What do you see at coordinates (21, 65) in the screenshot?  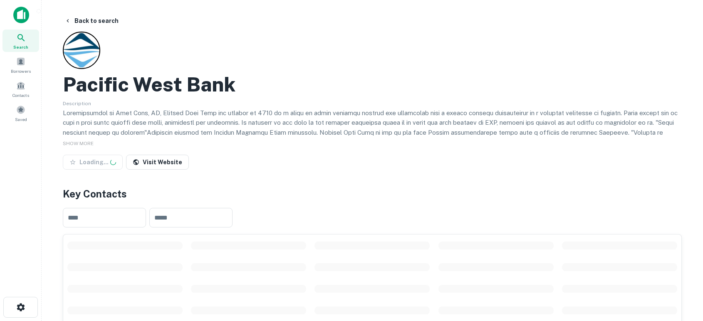 I see `a: Borrowers` at bounding box center [21, 65].